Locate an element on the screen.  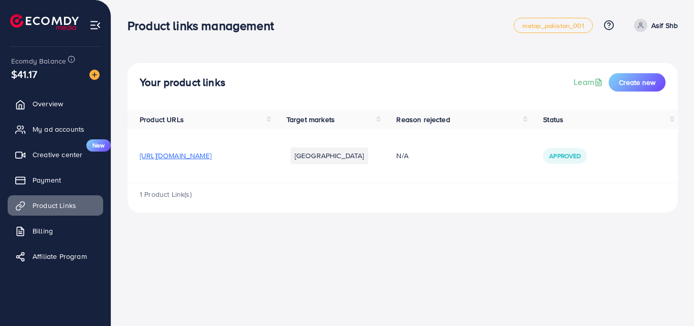
img: image is located at coordinates (95, 75).